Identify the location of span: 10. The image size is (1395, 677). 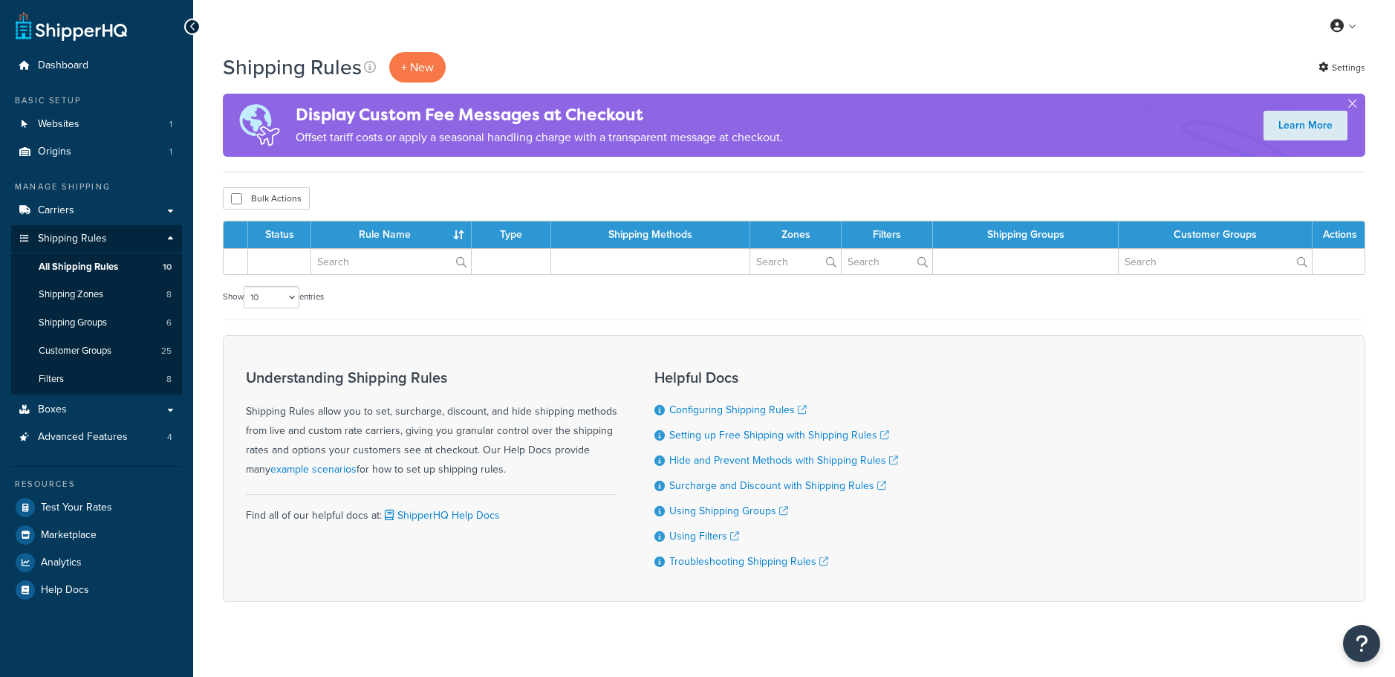
(167, 267).